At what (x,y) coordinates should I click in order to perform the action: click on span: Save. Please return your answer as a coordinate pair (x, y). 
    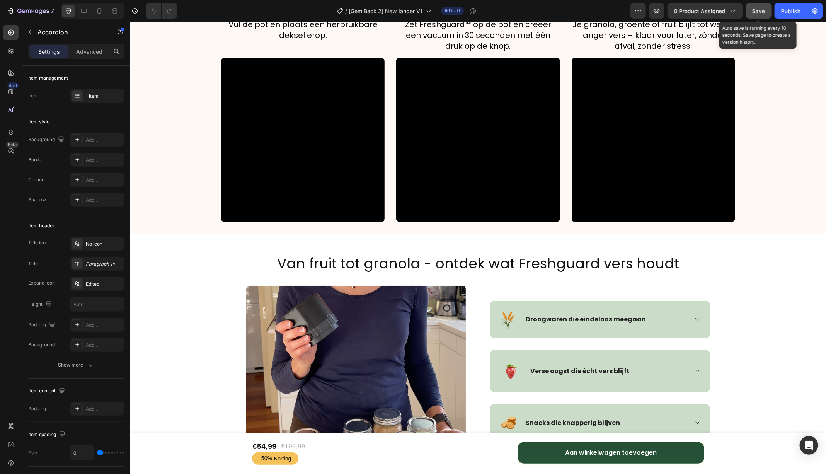
    Looking at the image, I should click on (759, 11).